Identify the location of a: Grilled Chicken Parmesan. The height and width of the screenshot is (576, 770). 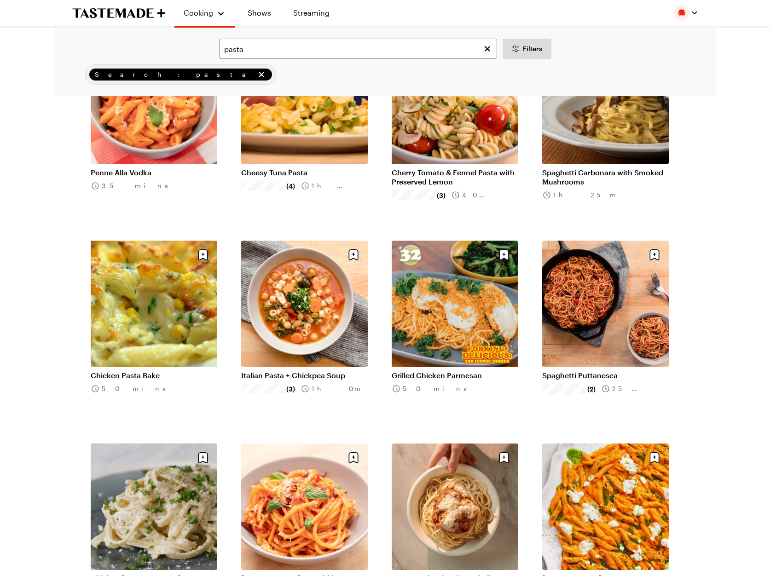
(455, 376).